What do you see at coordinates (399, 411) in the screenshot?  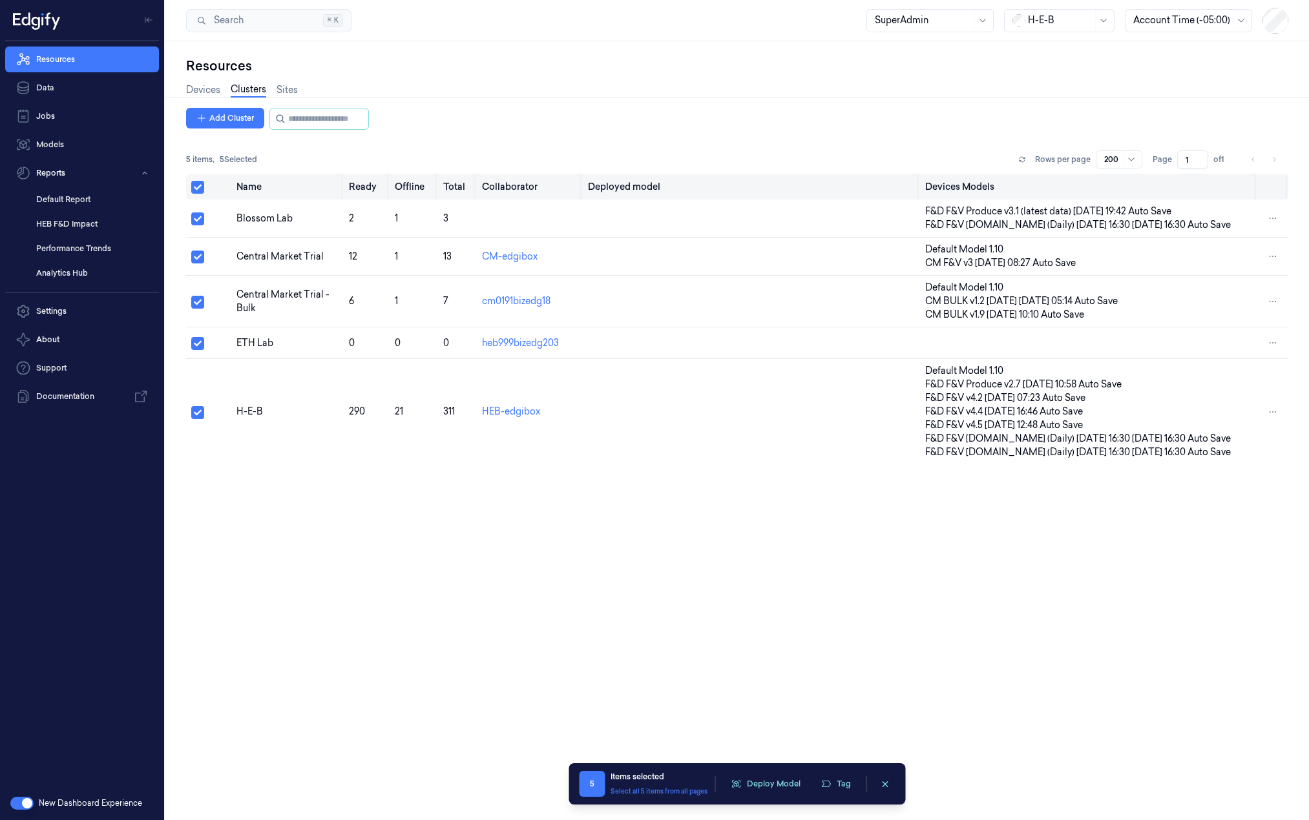 I see `span: 21` at bounding box center [399, 411].